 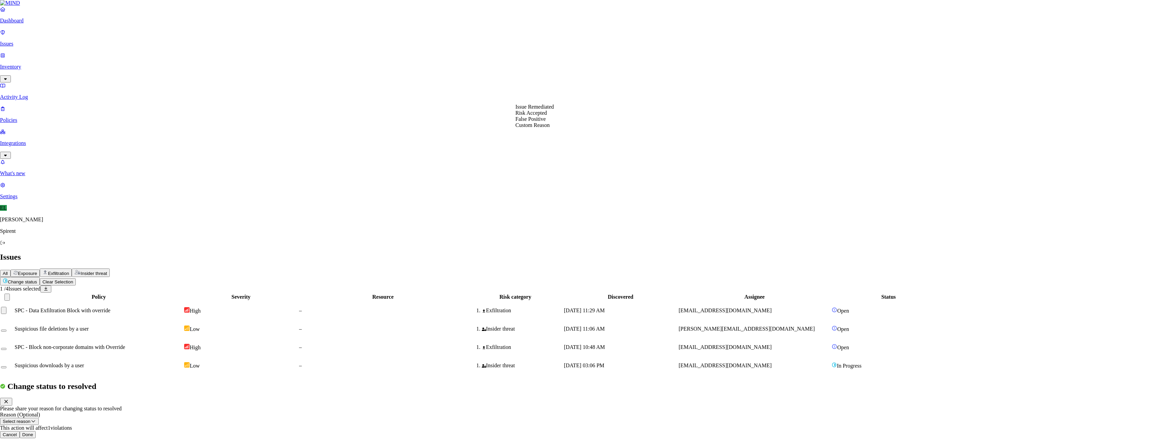 I want to click on button: Done, so click(x=28, y=435).